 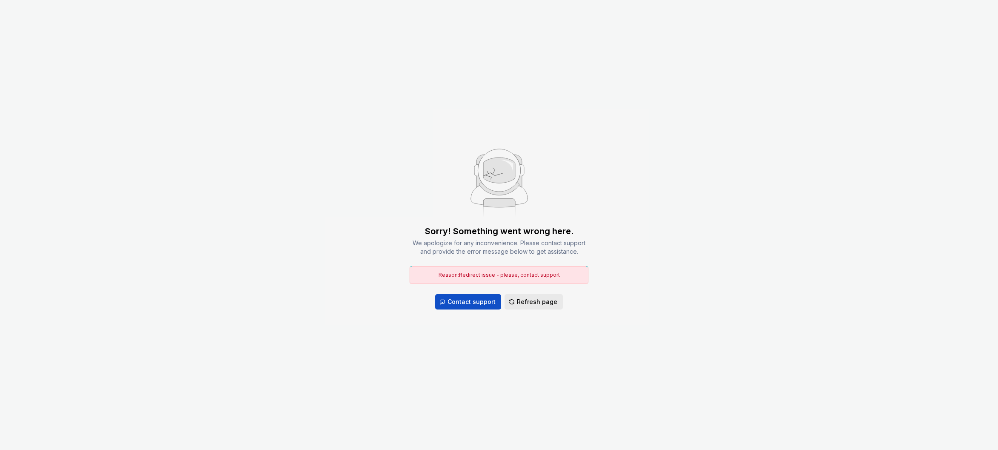 What do you see at coordinates (468, 302) in the screenshot?
I see `button: Contact support` at bounding box center [468, 302].